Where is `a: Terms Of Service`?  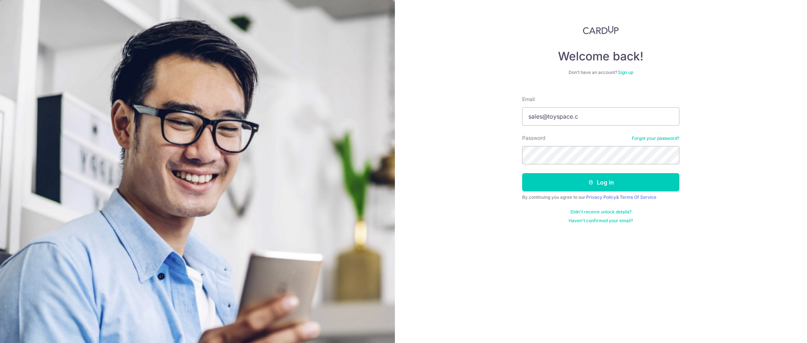
a: Terms Of Service is located at coordinates (638, 197).